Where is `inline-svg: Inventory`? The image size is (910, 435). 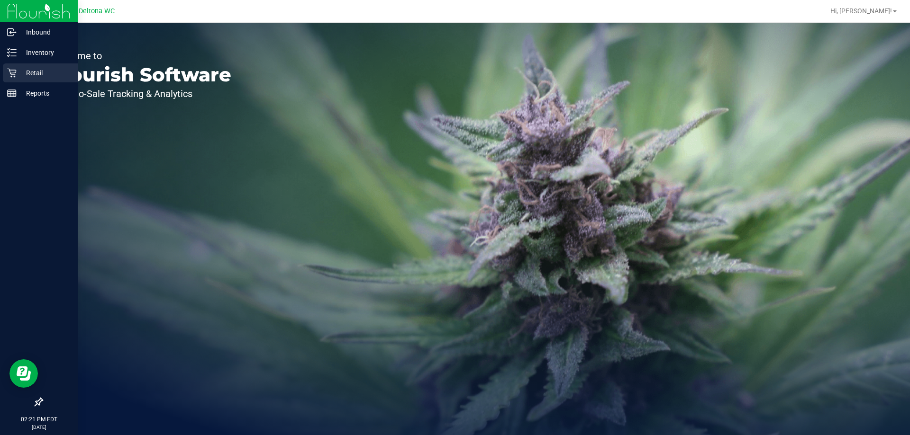
inline-svg: Inventory is located at coordinates (12, 53).